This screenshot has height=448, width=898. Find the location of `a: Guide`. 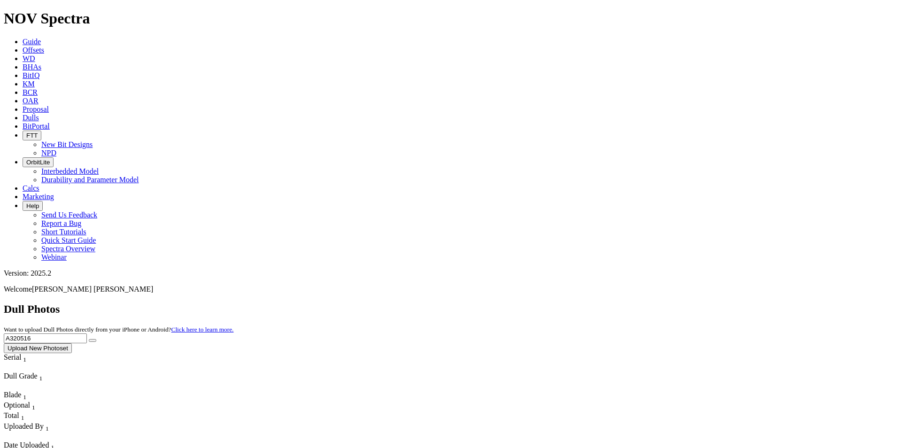

a: Guide is located at coordinates (31, 41).